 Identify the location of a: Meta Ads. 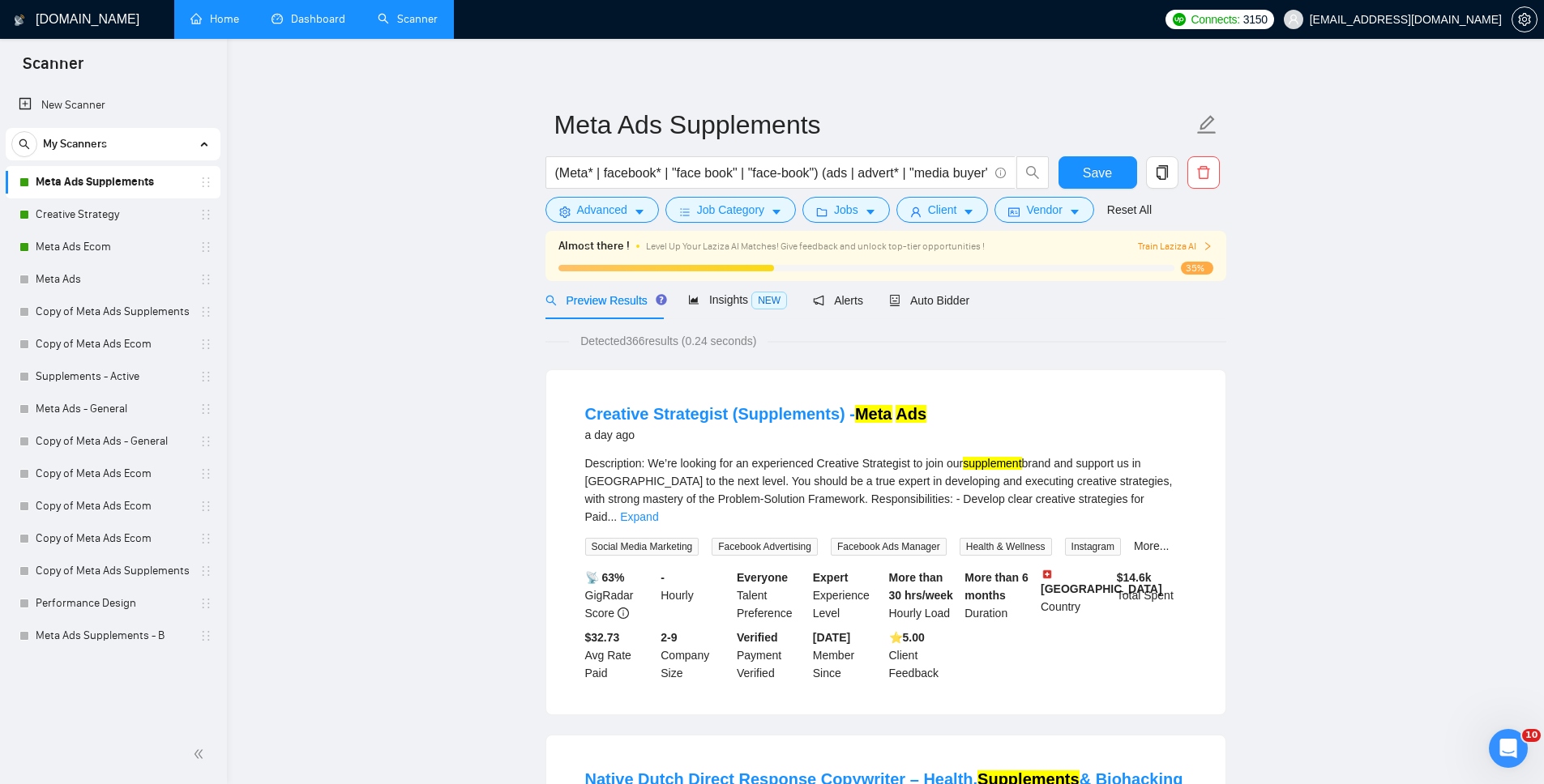
(112, 280).